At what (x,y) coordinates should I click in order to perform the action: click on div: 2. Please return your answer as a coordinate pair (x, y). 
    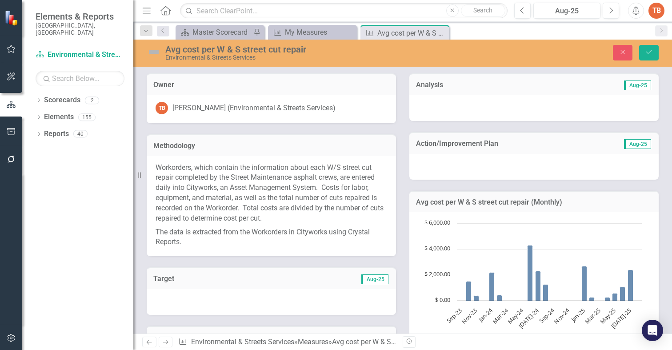
    Looking at the image, I should click on (92, 100).